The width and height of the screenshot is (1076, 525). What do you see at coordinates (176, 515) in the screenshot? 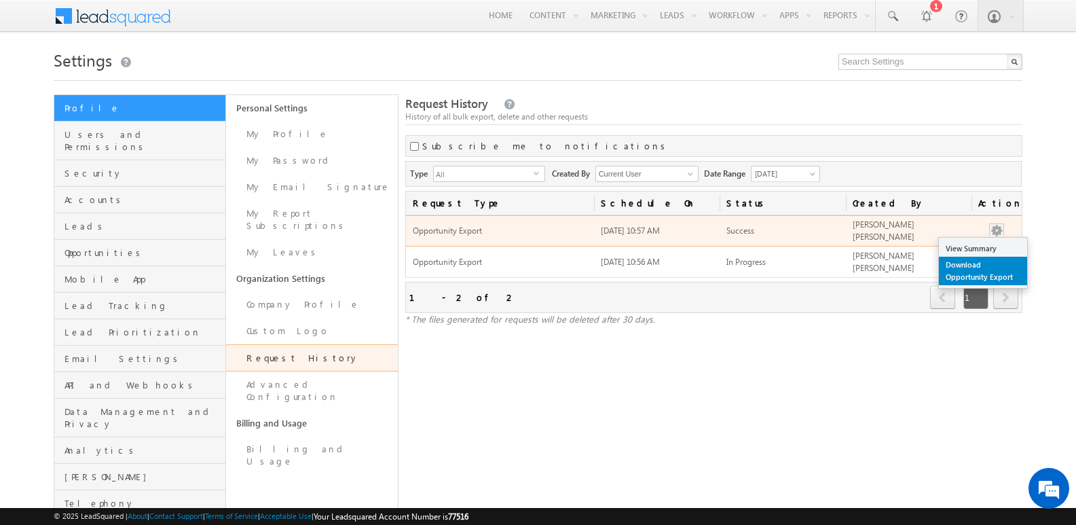
I see `a: Contact Support` at bounding box center [176, 515].